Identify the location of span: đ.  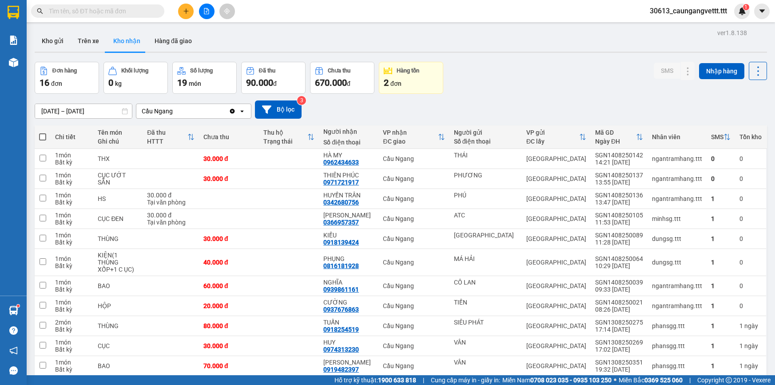
(275, 83).